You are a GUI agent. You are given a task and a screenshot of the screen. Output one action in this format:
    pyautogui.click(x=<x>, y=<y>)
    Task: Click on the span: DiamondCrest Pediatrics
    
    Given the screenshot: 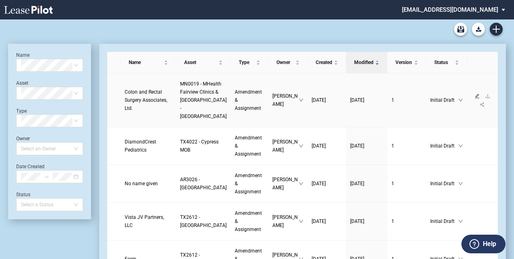 What is the action you would take?
    pyautogui.click(x=140, y=146)
    